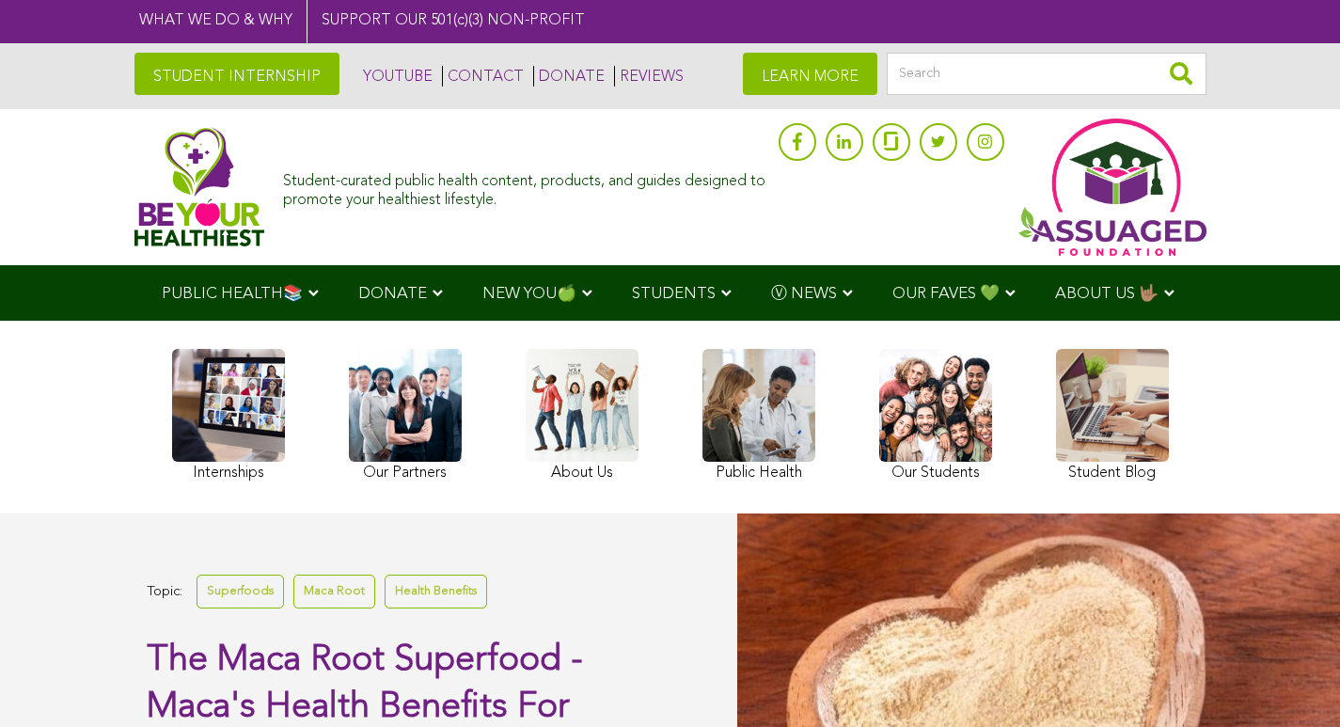 The width and height of the screenshot is (1340, 727). What do you see at coordinates (1293, 682) in the screenshot?
I see `div: Chat Widget` at bounding box center [1293, 682].